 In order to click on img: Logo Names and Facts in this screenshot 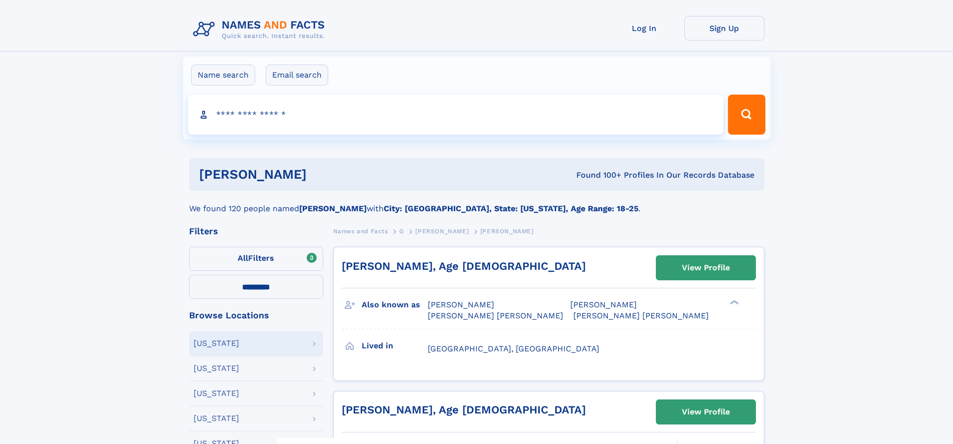, I will do `click(261, 30)`.